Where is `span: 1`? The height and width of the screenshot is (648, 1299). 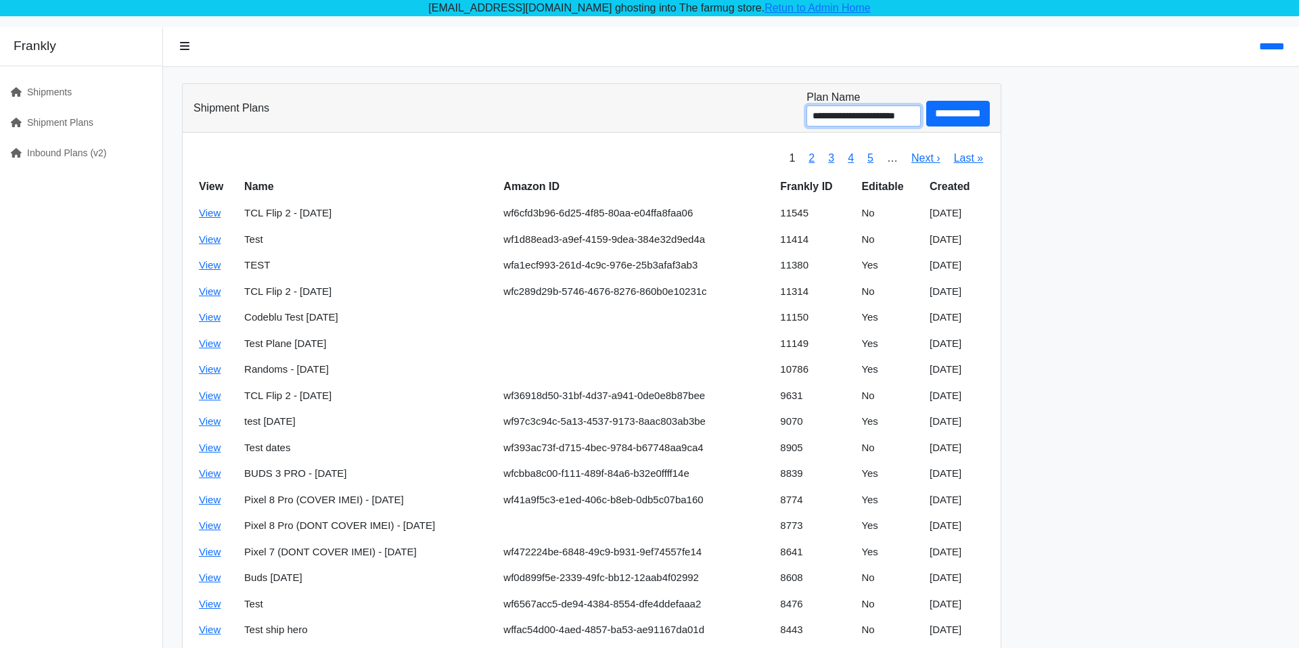
span: 1 is located at coordinates (791, 158).